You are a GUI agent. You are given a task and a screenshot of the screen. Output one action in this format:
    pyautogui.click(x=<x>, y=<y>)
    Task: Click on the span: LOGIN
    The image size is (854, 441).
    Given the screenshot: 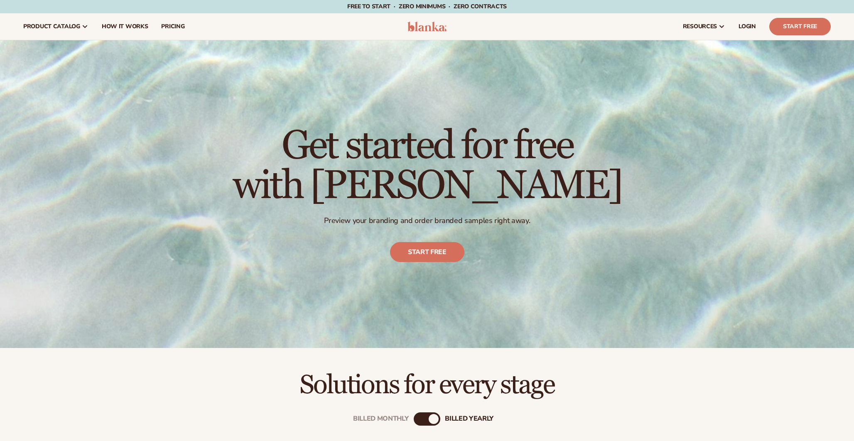 What is the action you would take?
    pyautogui.click(x=748, y=27)
    